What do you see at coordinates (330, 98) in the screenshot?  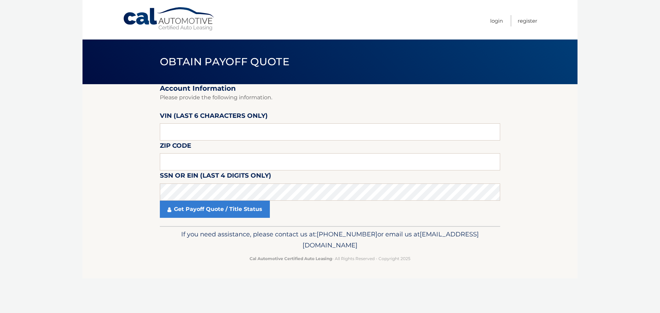 I see `p: Please provide the following information.` at bounding box center [330, 98].